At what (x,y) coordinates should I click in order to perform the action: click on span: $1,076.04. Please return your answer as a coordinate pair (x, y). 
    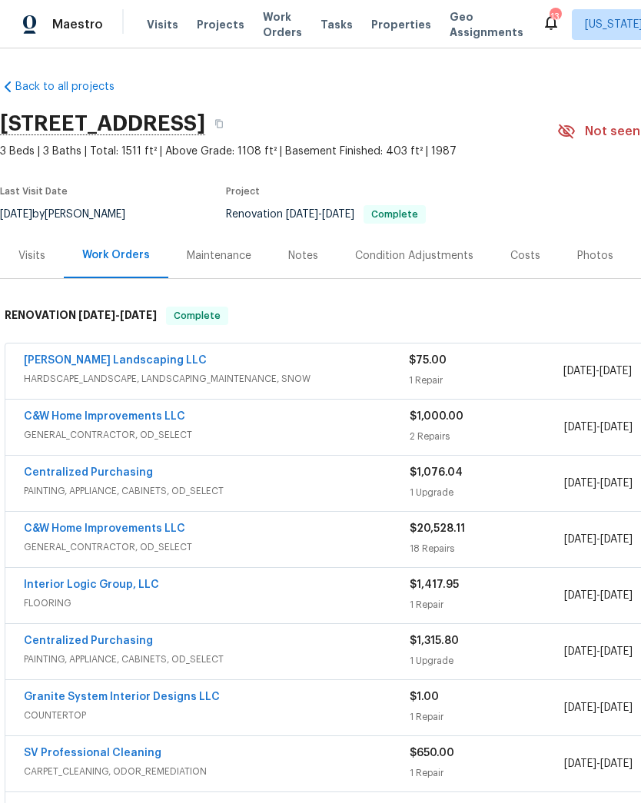
    Looking at the image, I should click on (436, 473).